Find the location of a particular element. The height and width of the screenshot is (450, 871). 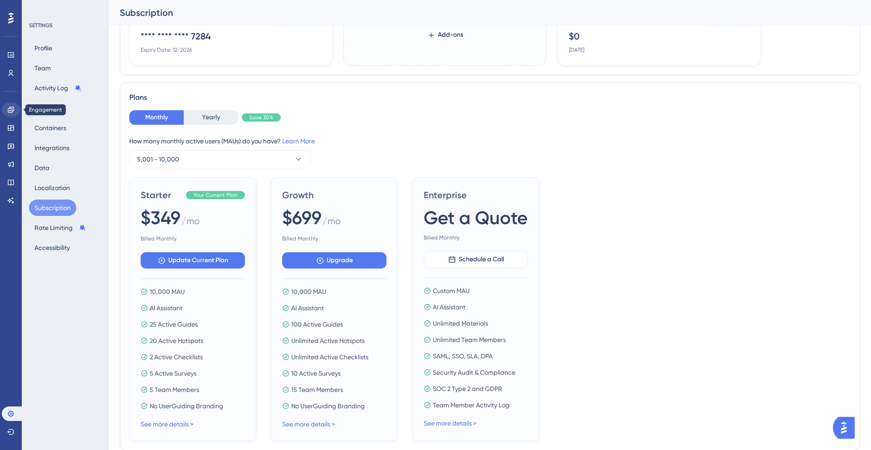

span: Update Current Plan is located at coordinates (198, 261).